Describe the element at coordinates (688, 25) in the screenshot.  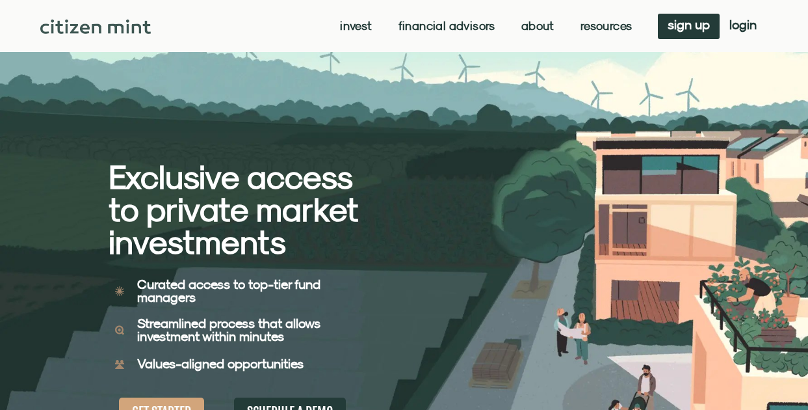
I see `span: sign up` at that location.